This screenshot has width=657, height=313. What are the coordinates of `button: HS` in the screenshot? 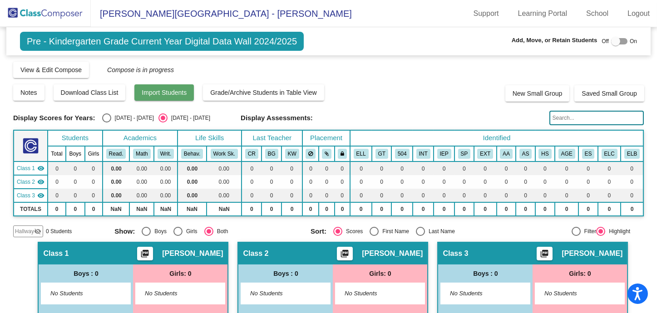 It's located at (545, 154).